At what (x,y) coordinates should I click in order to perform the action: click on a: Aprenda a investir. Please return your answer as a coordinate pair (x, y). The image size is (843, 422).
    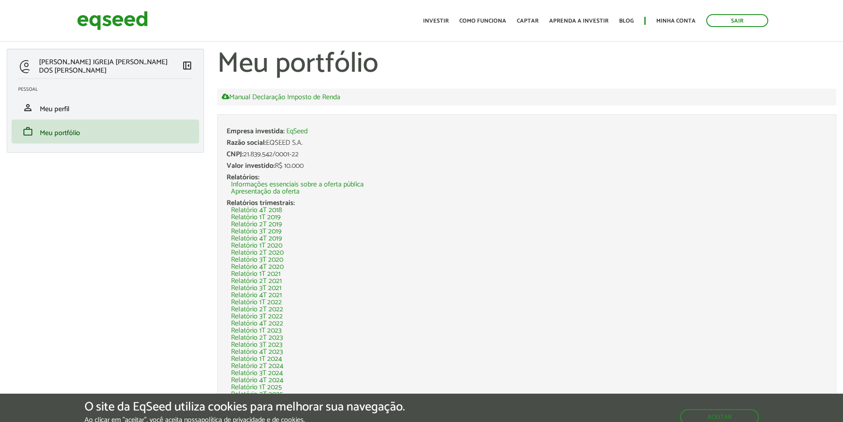
    Looking at the image, I should click on (579, 21).